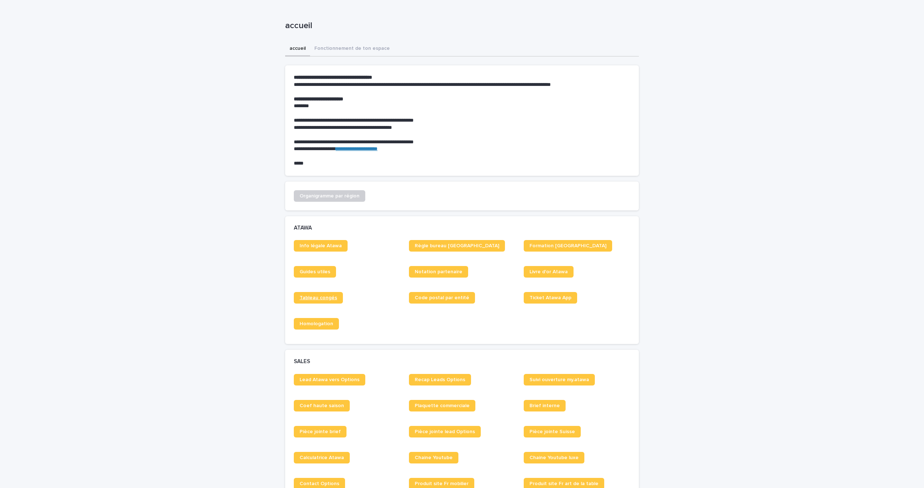 This screenshot has height=488, width=924. Describe the element at coordinates (439, 272) in the screenshot. I see `span: Notation partenaire` at that location.